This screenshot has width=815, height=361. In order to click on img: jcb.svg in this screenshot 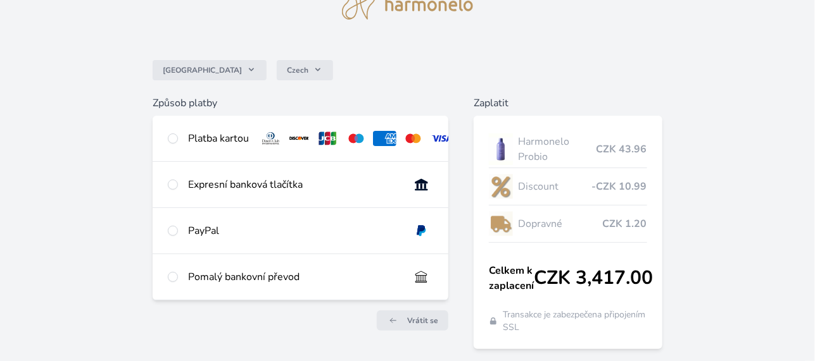, I will do `click(327, 139)`.